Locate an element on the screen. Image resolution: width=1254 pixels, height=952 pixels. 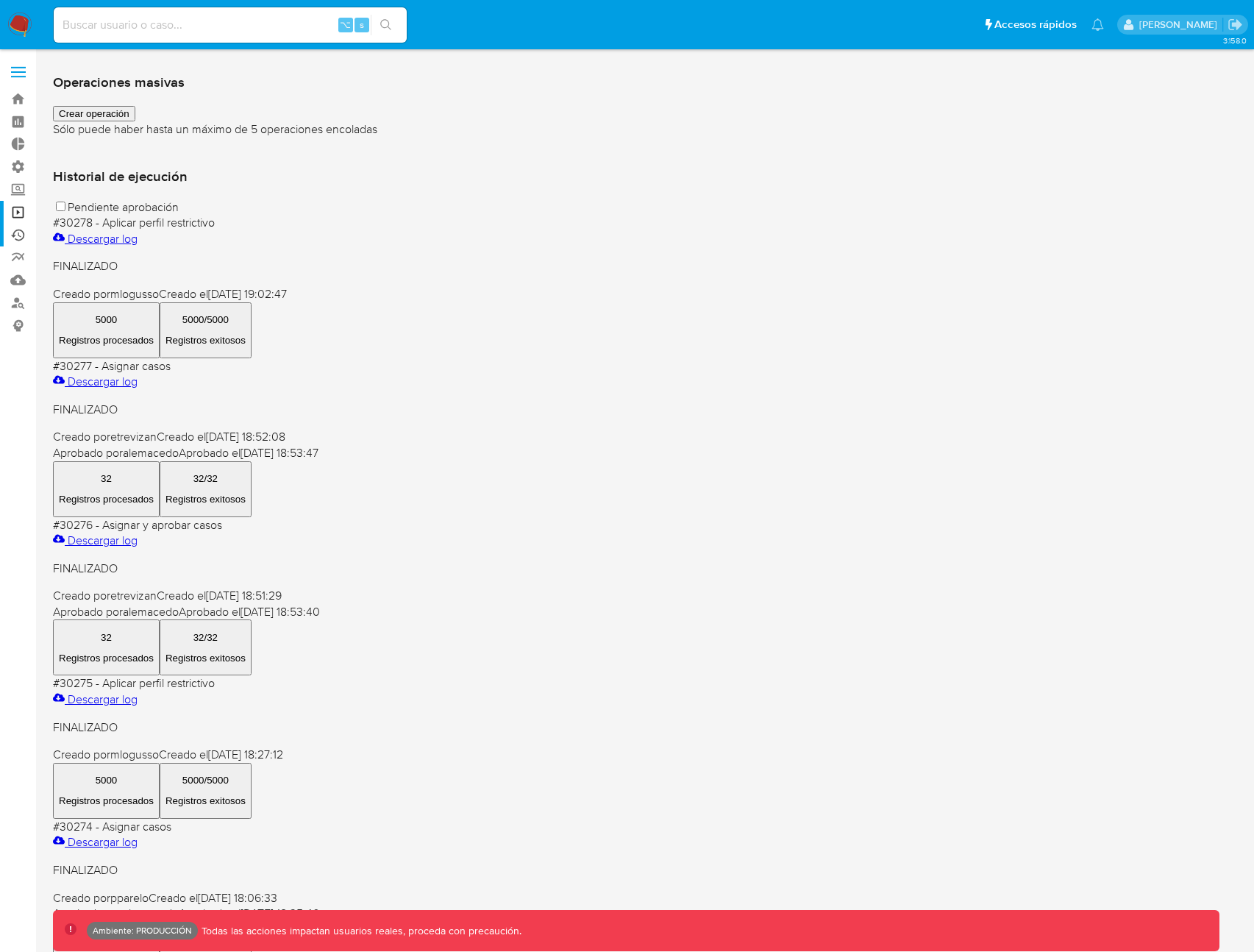
span: s is located at coordinates (362, 24).